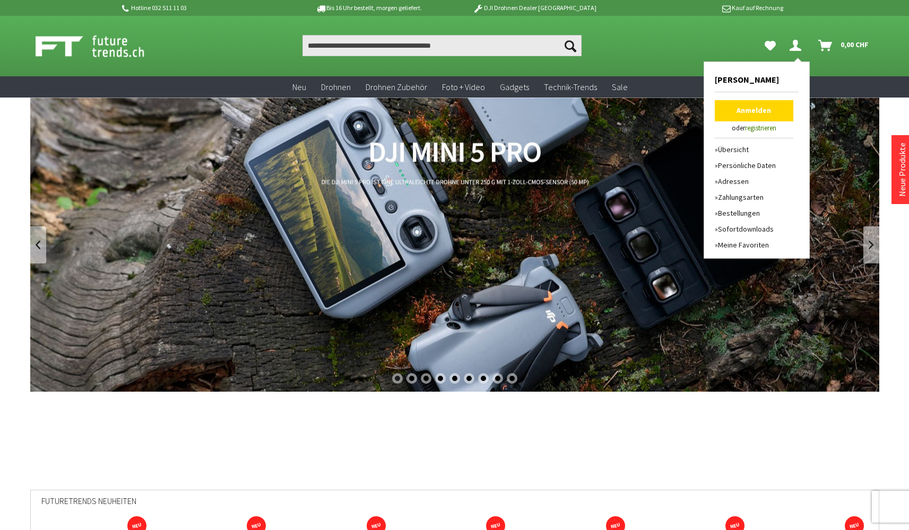 Image resolution: width=909 pixels, height=530 pixels. What do you see at coordinates (463, 87) in the screenshot?
I see `span: Foto + Video` at bounding box center [463, 87].